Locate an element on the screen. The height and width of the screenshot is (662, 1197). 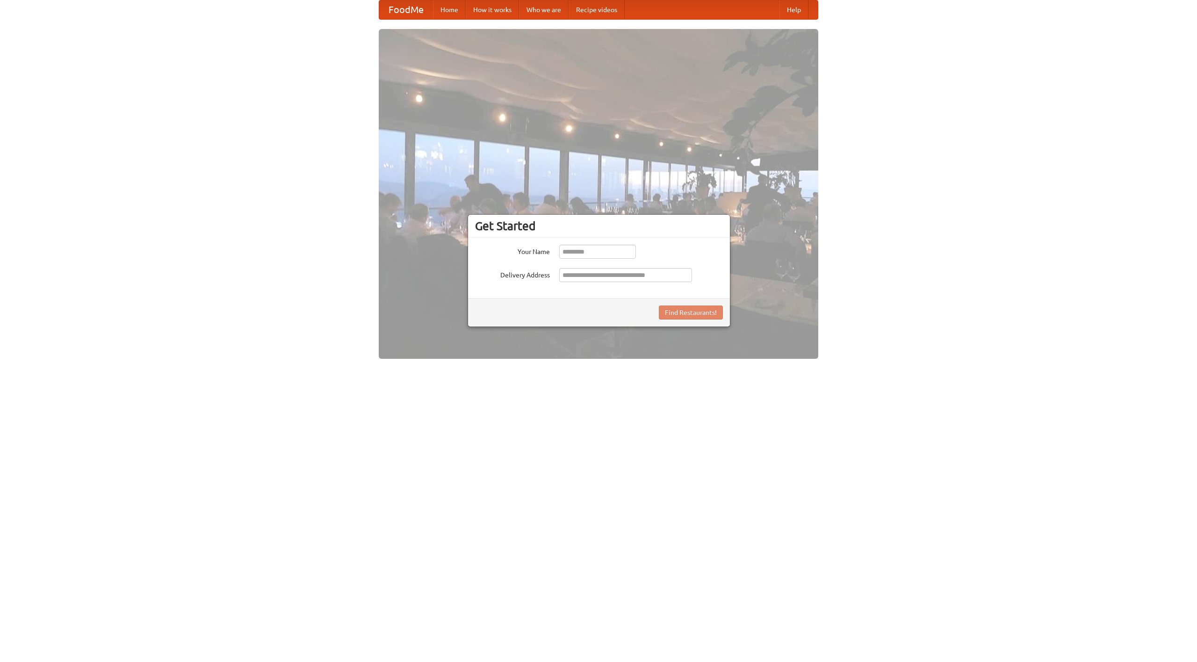
a: Who we are is located at coordinates (544, 10).